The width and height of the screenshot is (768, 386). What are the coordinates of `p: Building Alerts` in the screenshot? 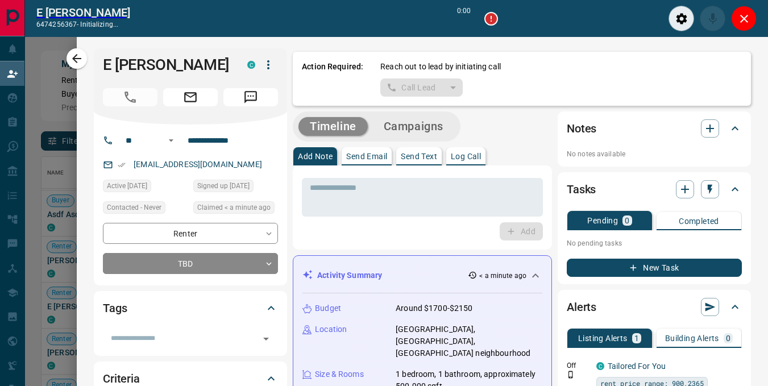 It's located at (692, 338).